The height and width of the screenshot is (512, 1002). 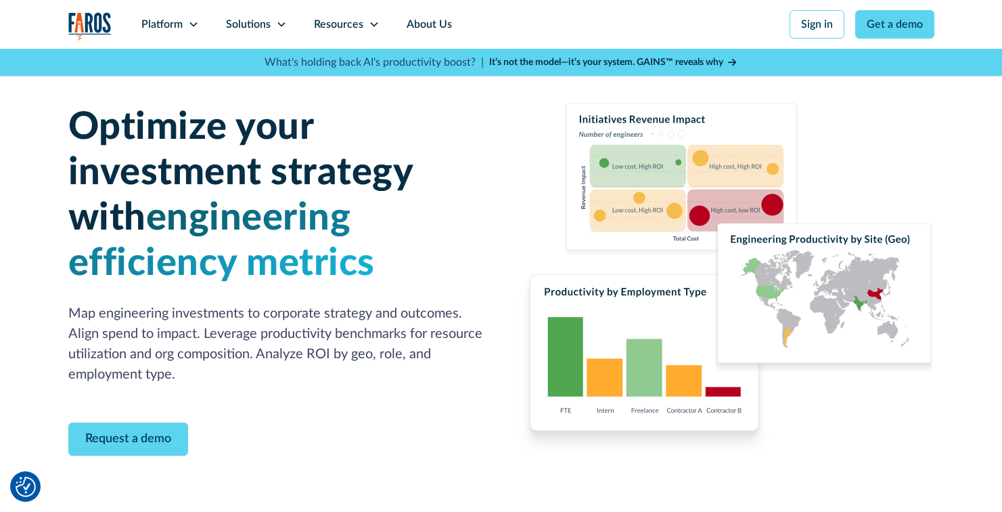 What do you see at coordinates (374, 62) in the screenshot?
I see `p: What's holding back AI's productivity boost? |` at bounding box center [374, 62].